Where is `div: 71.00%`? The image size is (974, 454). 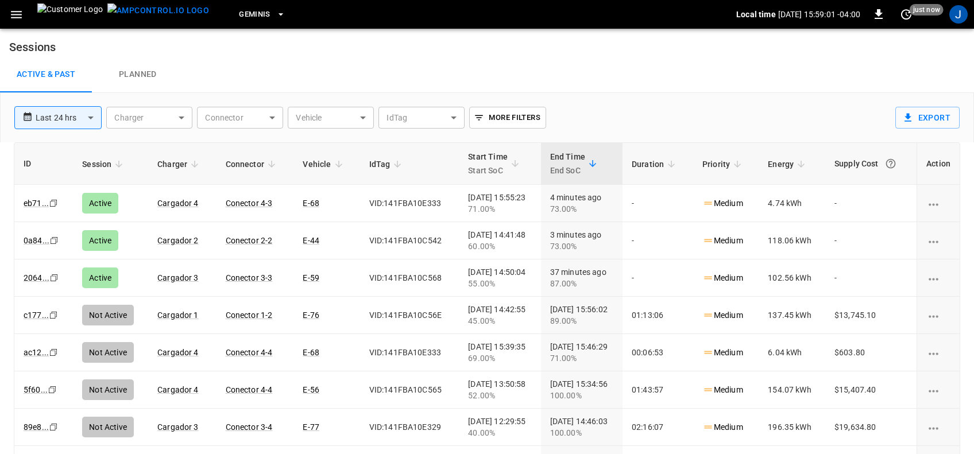 div: 71.00% is located at coordinates (500, 209).